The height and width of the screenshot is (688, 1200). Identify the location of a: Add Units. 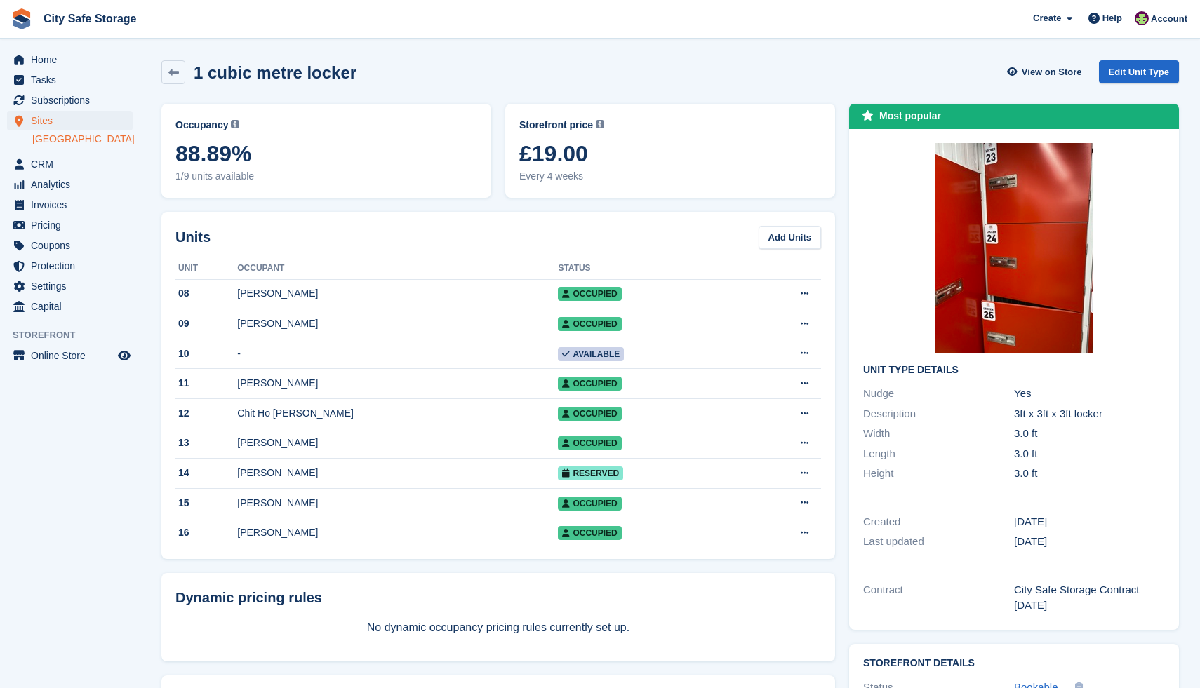
(789, 237).